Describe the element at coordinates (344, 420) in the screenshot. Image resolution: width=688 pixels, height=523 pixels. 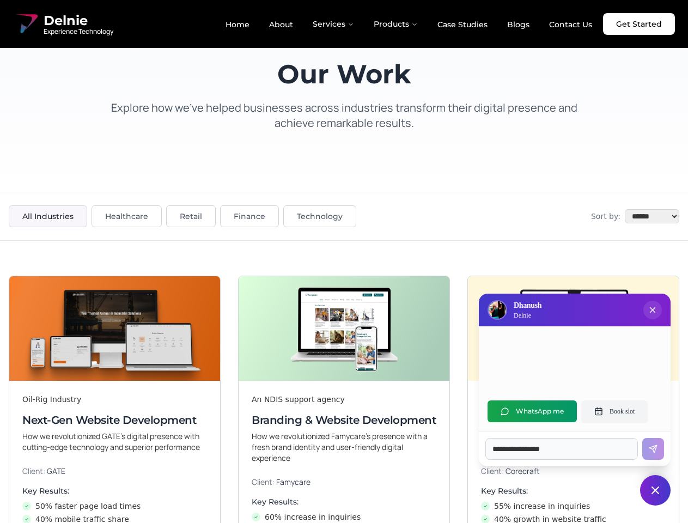
I see `h3: Branding & Website Development` at that location.